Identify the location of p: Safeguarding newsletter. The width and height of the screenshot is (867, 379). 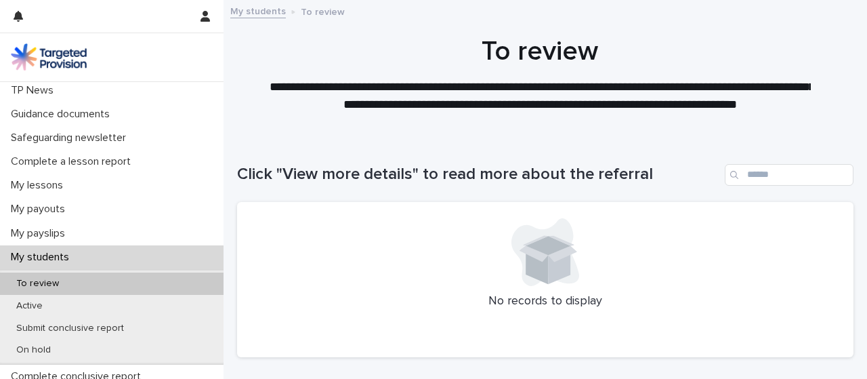
(71, 138).